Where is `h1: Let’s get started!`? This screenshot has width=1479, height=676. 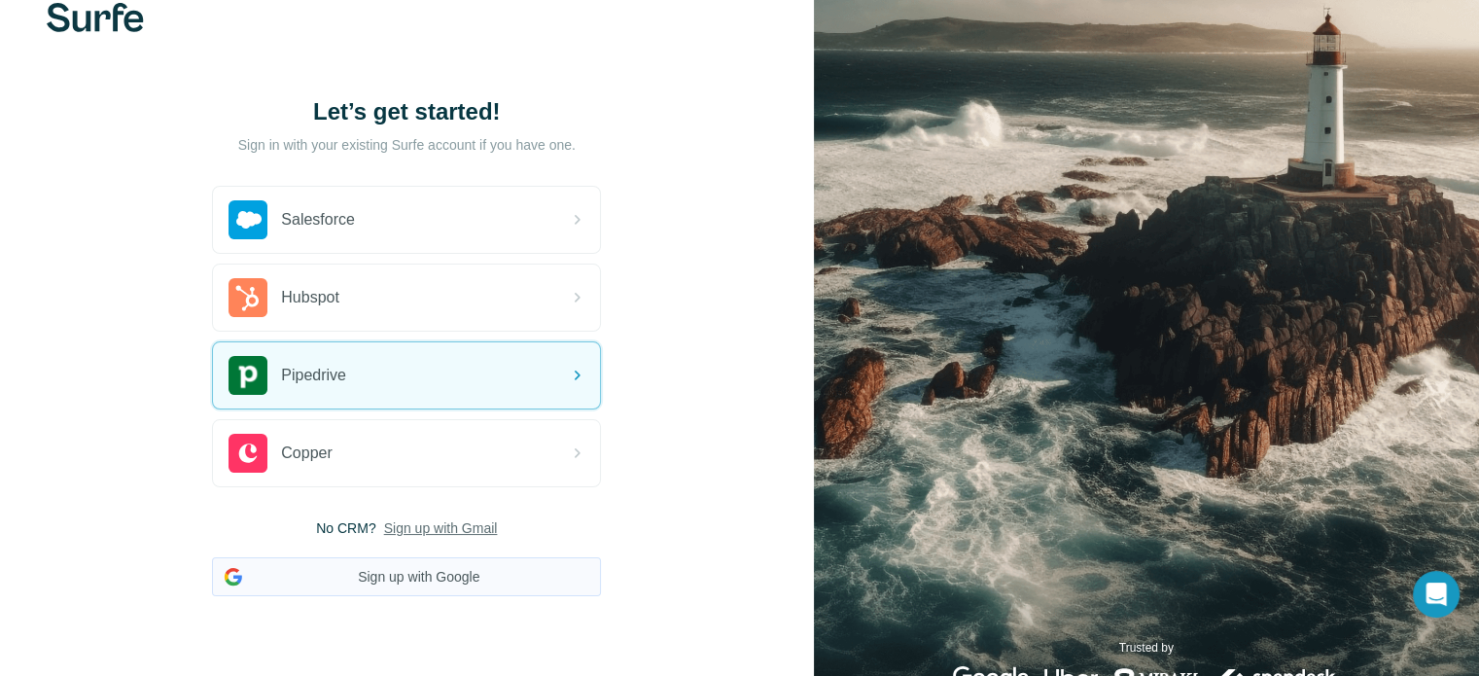
h1: Let’s get started! is located at coordinates (406, 112).